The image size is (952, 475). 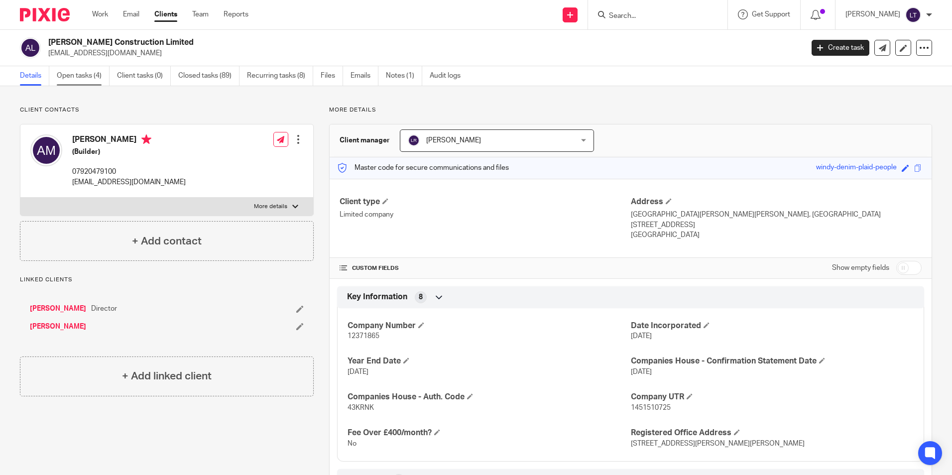 What do you see at coordinates (34, 76) in the screenshot?
I see `a: Details` at bounding box center [34, 76].